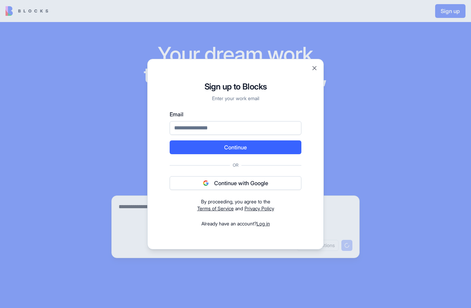 This screenshot has height=308, width=471. I want to click on div: By proceeding, you agree to the, so click(235, 202).